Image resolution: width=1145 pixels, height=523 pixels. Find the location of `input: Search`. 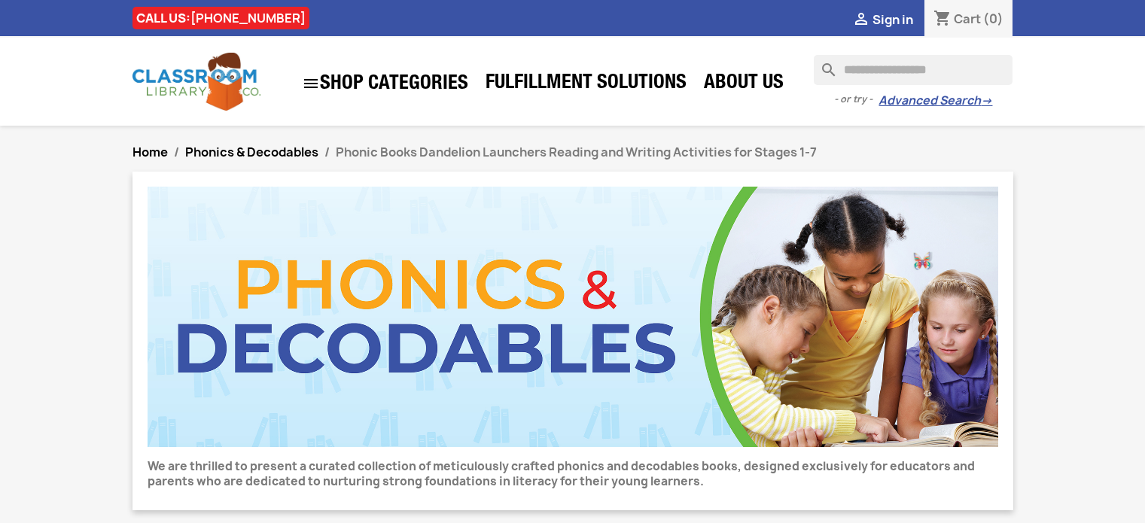

input: Search is located at coordinates (913, 70).